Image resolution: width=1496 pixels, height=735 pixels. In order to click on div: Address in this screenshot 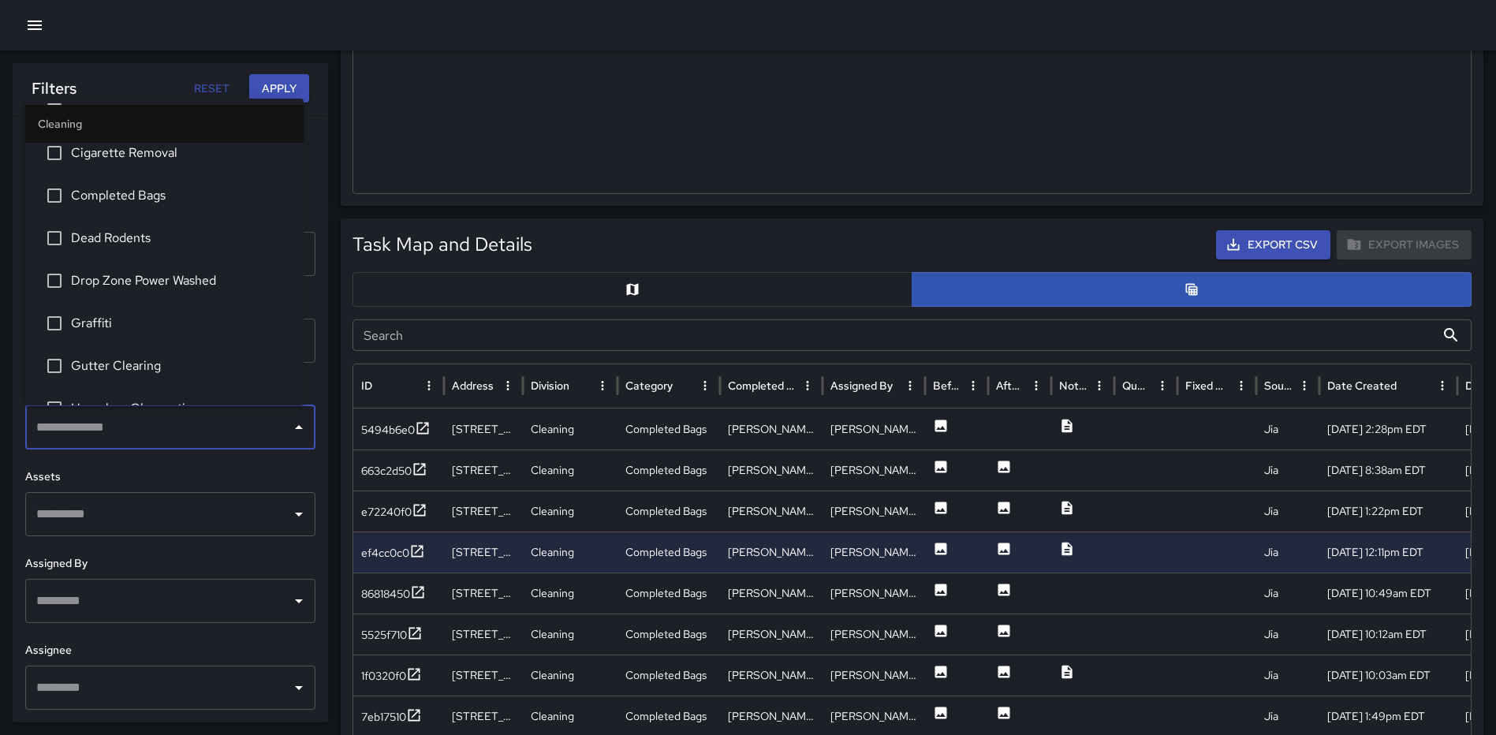, I will do `click(472, 386)`.